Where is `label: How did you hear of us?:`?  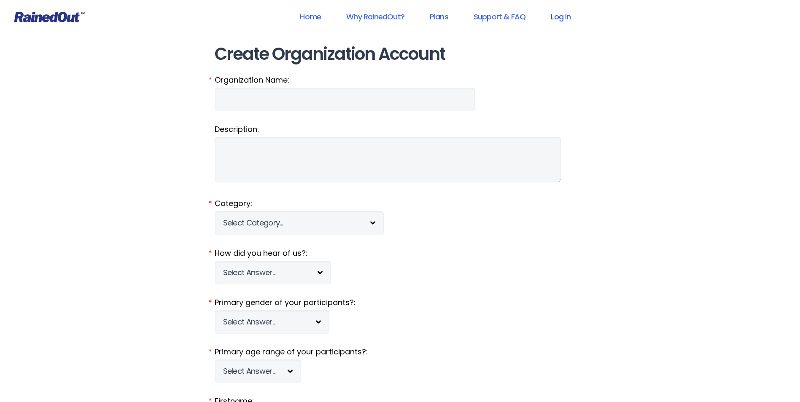
label: How did you hear of us?: is located at coordinates (400, 253).